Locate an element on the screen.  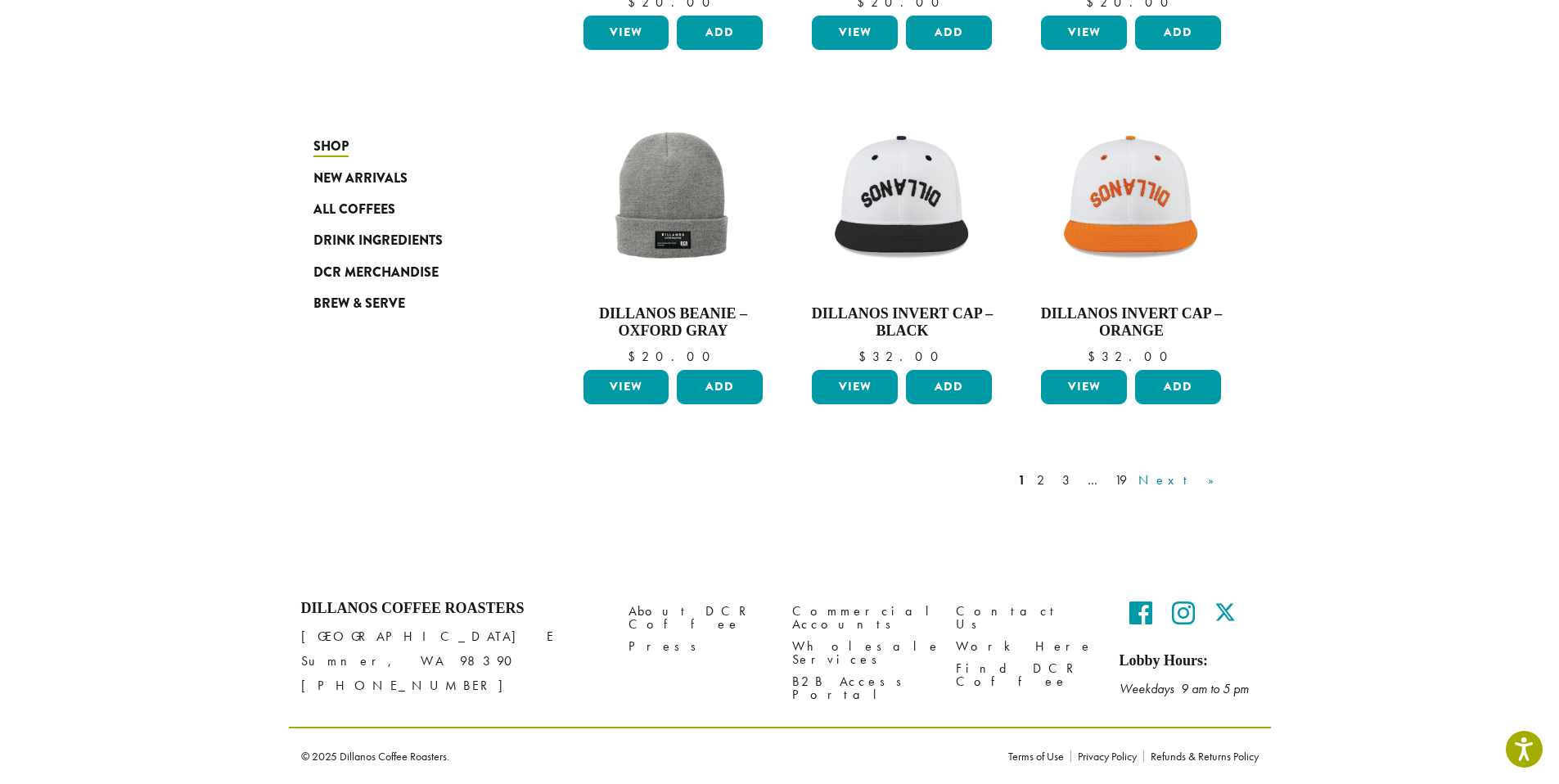
span: Shop is located at coordinates (331, 146).